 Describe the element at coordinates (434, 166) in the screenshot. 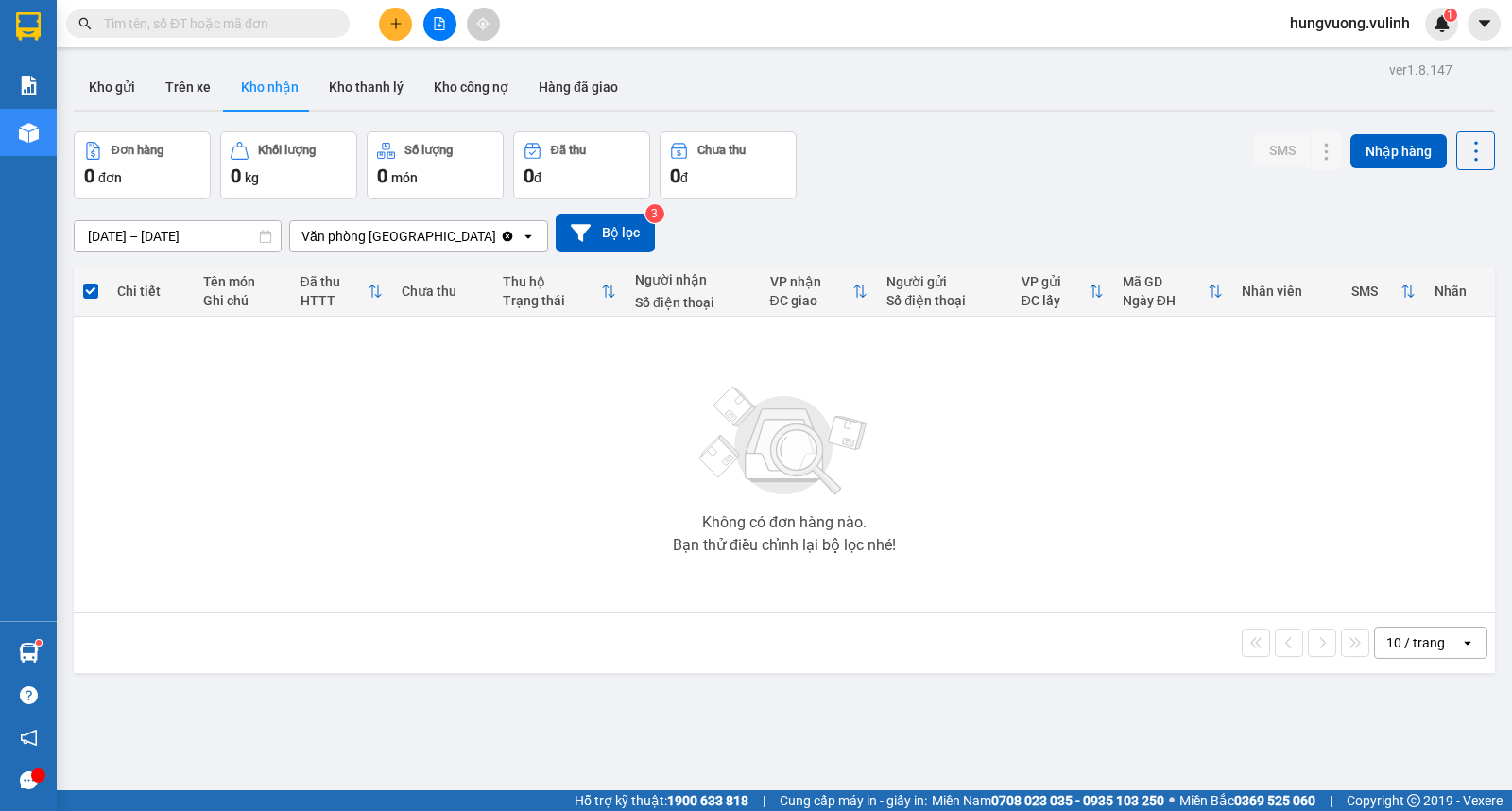

I see `button: Số lượng0món` at that location.